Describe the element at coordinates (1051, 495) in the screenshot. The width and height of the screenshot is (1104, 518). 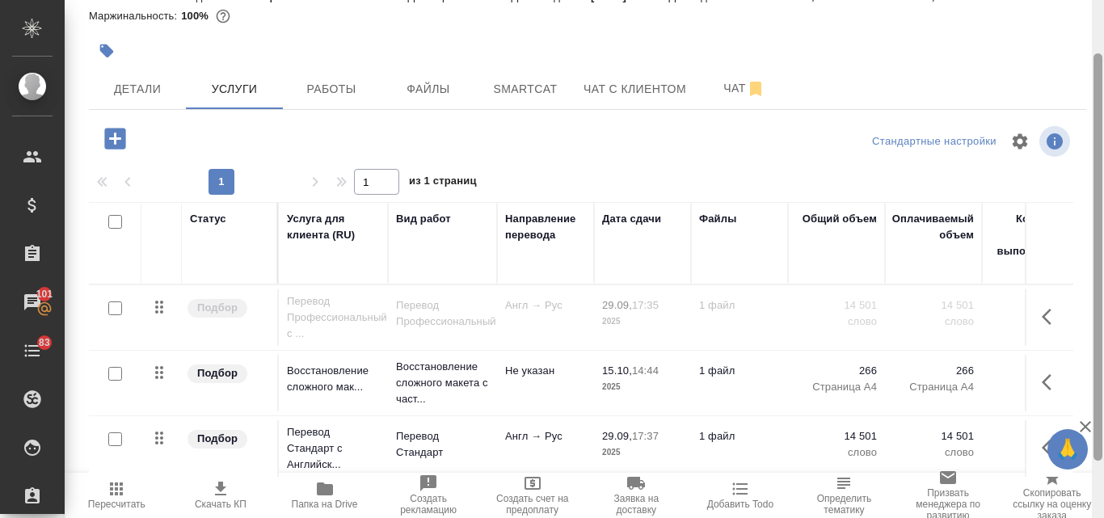
I see `button: Скопировать ссылку на оценку заказа` at that location.